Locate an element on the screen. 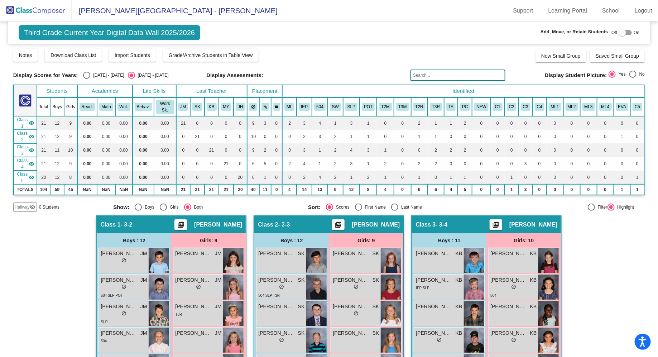 The image size is (658, 357). td: 10 is located at coordinates (71, 150).